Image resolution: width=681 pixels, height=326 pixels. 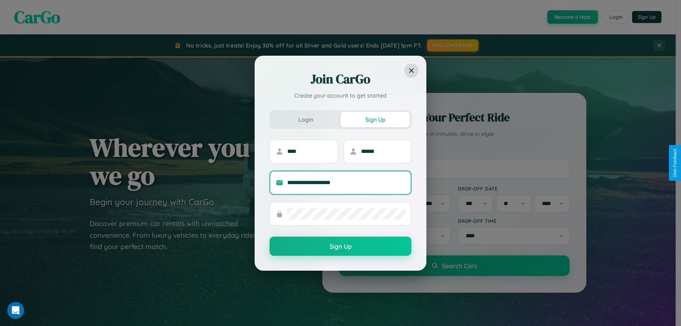 What do you see at coordinates (675, 163) in the screenshot?
I see `div: Give Feedback` at bounding box center [675, 163].